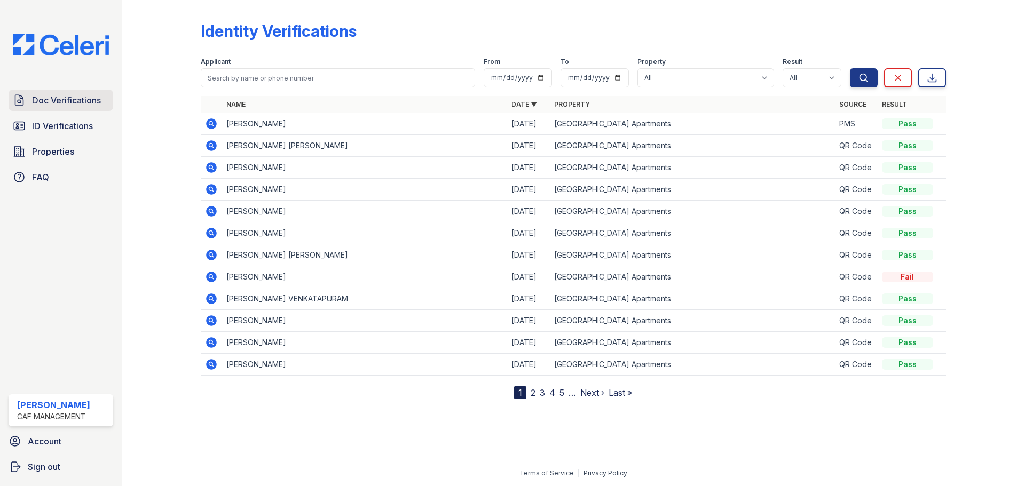 The height and width of the screenshot is (486, 1025). What do you see at coordinates (53, 152) in the screenshot?
I see `span: Properties` at bounding box center [53, 152].